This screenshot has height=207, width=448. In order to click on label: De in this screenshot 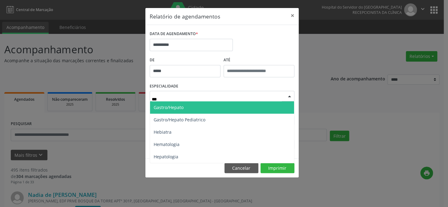, I will do `click(185, 60)`.